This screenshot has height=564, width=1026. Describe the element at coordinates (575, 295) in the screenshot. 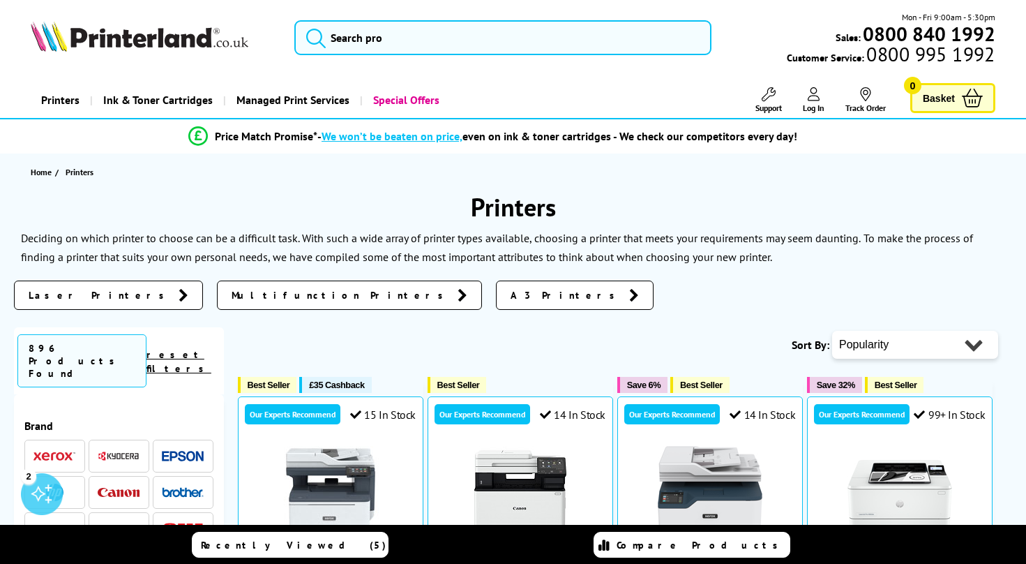

I see `a: A3 Printers` at that location.